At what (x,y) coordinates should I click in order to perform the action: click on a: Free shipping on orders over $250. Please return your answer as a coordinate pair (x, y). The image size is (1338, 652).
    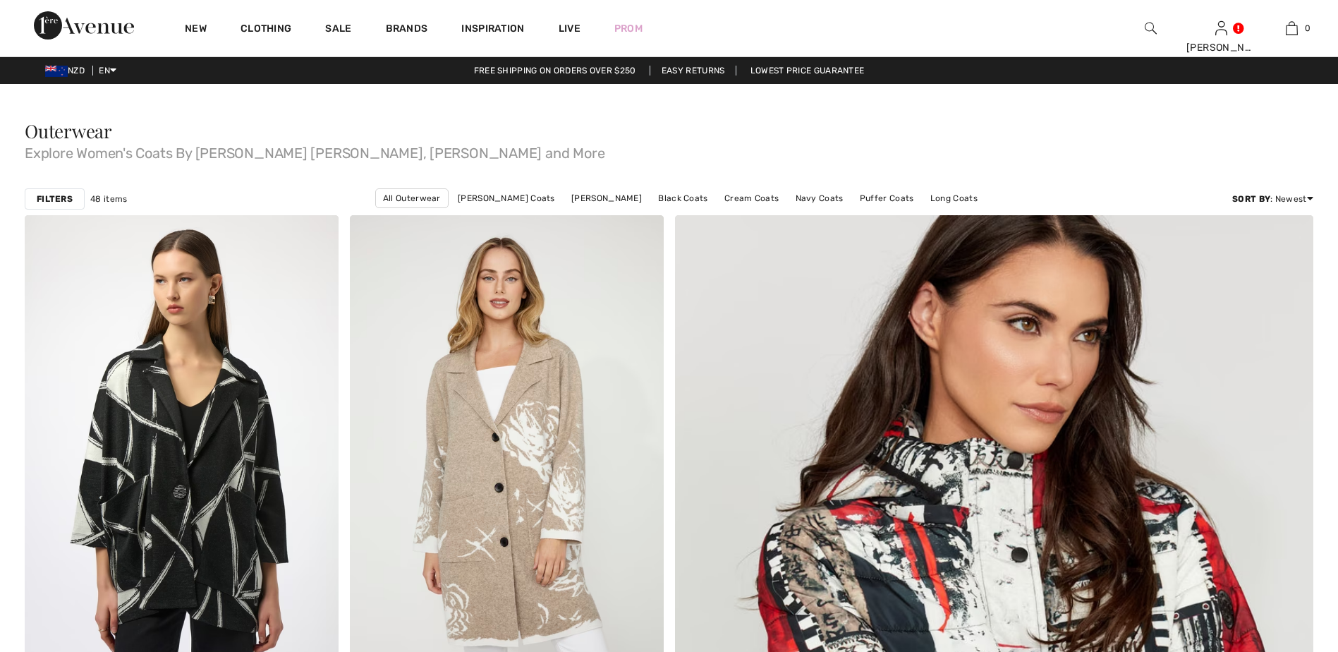
    Looking at the image, I should click on (555, 71).